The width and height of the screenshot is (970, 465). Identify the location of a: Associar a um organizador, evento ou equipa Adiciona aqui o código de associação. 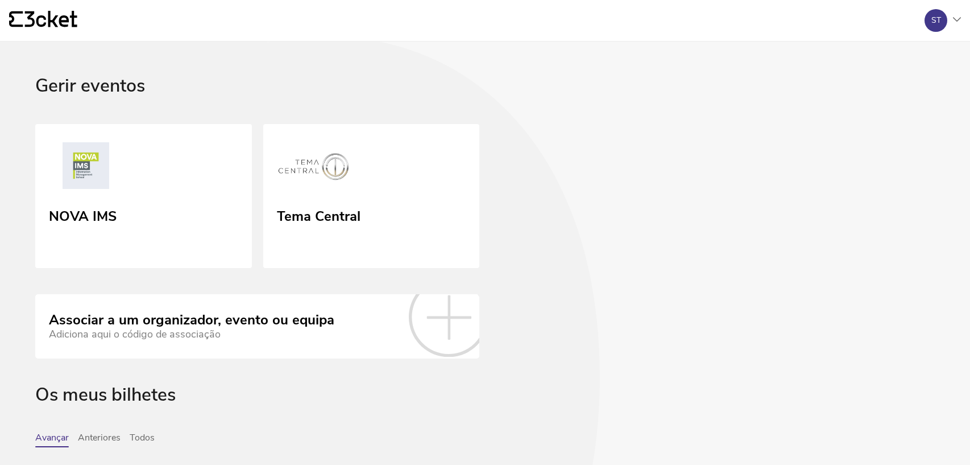
(257, 326).